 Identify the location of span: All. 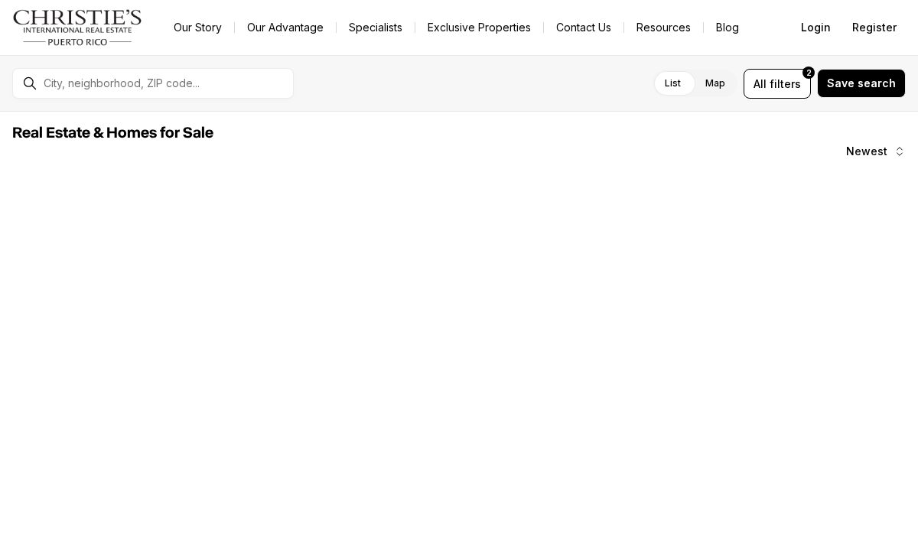
(760, 83).